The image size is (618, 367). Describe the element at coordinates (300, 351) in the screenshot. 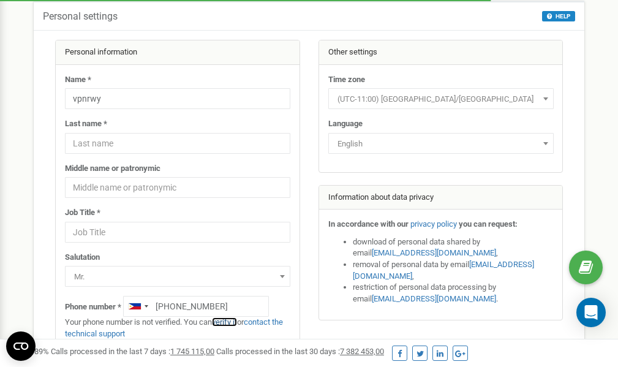

I see `span: Calls processed in the last 30 days :` at that location.